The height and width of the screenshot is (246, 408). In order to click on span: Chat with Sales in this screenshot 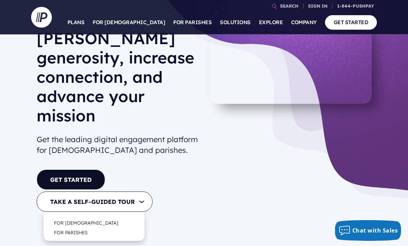, I will do `click(375, 231)`.